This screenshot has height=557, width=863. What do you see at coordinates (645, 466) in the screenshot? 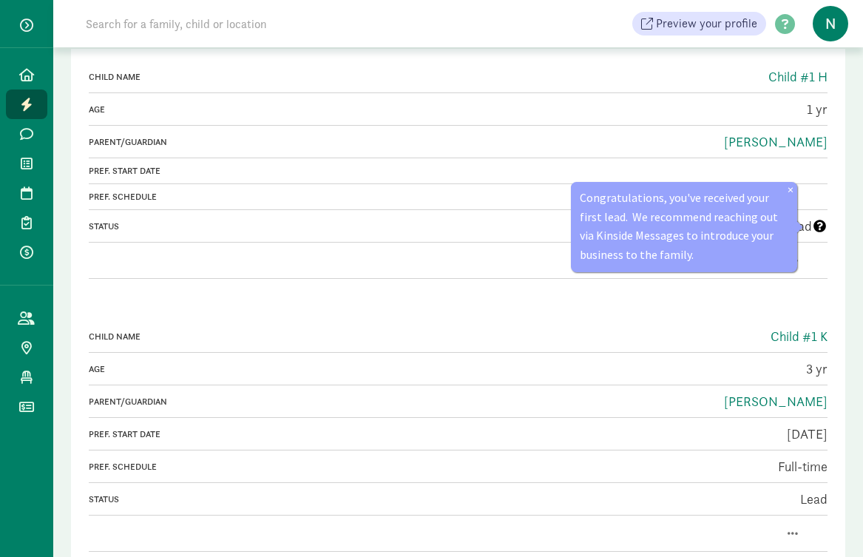
I see `div: Full-time` at bounding box center [645, 466].